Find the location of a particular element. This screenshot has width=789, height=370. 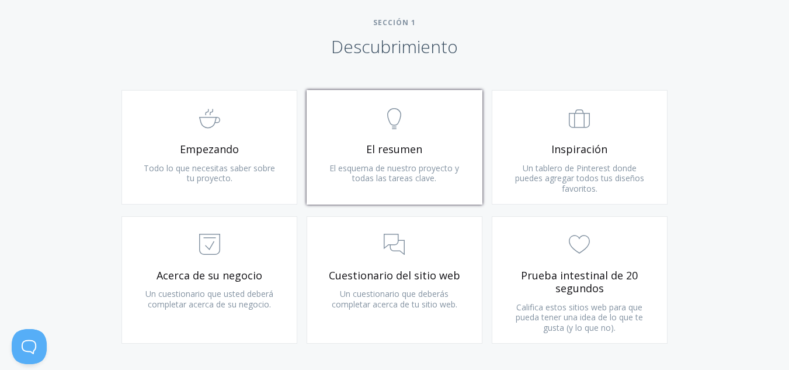

a: Prueba intestinal de 20 segundos Califica estos sitios web para que pueda tener una idea de lo qu... is located at coordinates (580, 280).